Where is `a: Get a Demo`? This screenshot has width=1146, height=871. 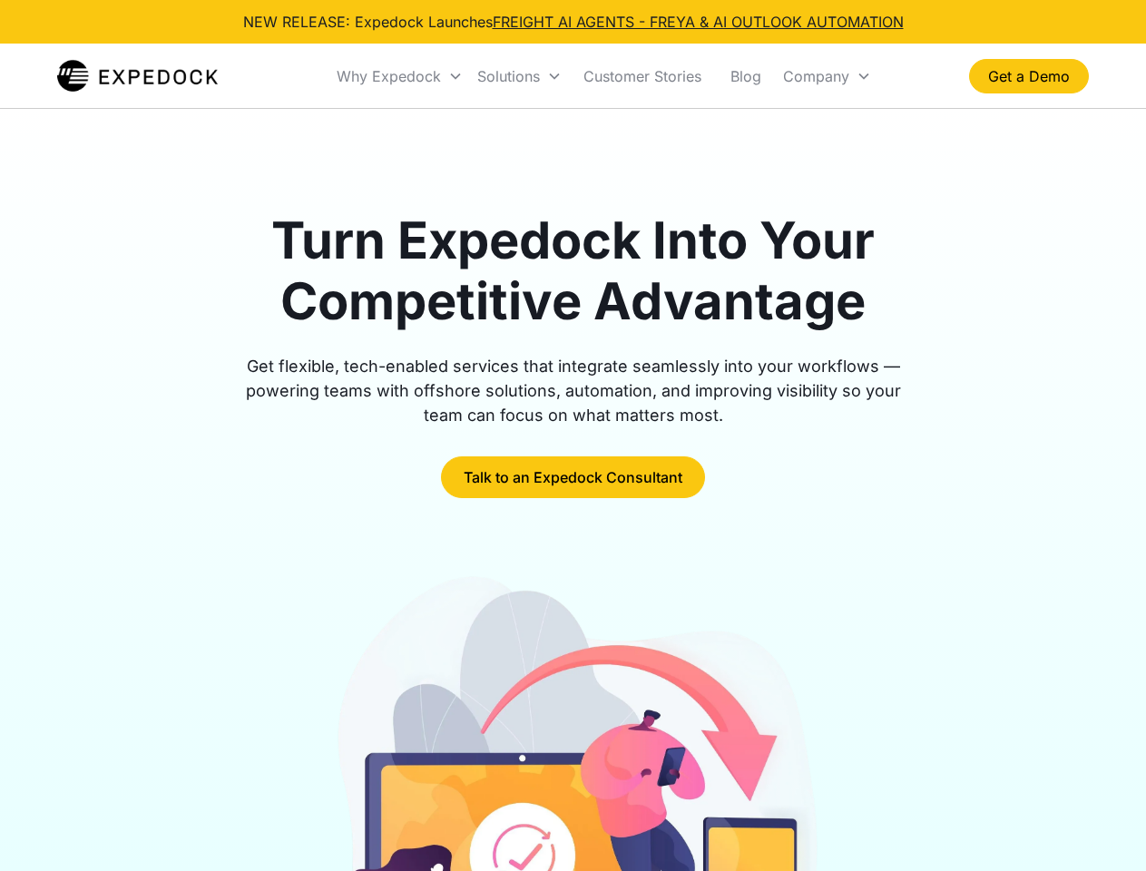 a: Get a Demo is located at coordinates (1029, 76).